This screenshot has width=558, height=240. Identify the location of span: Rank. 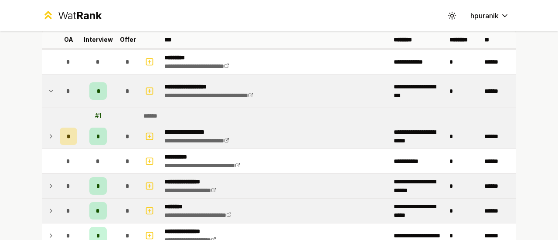
(89, 15).